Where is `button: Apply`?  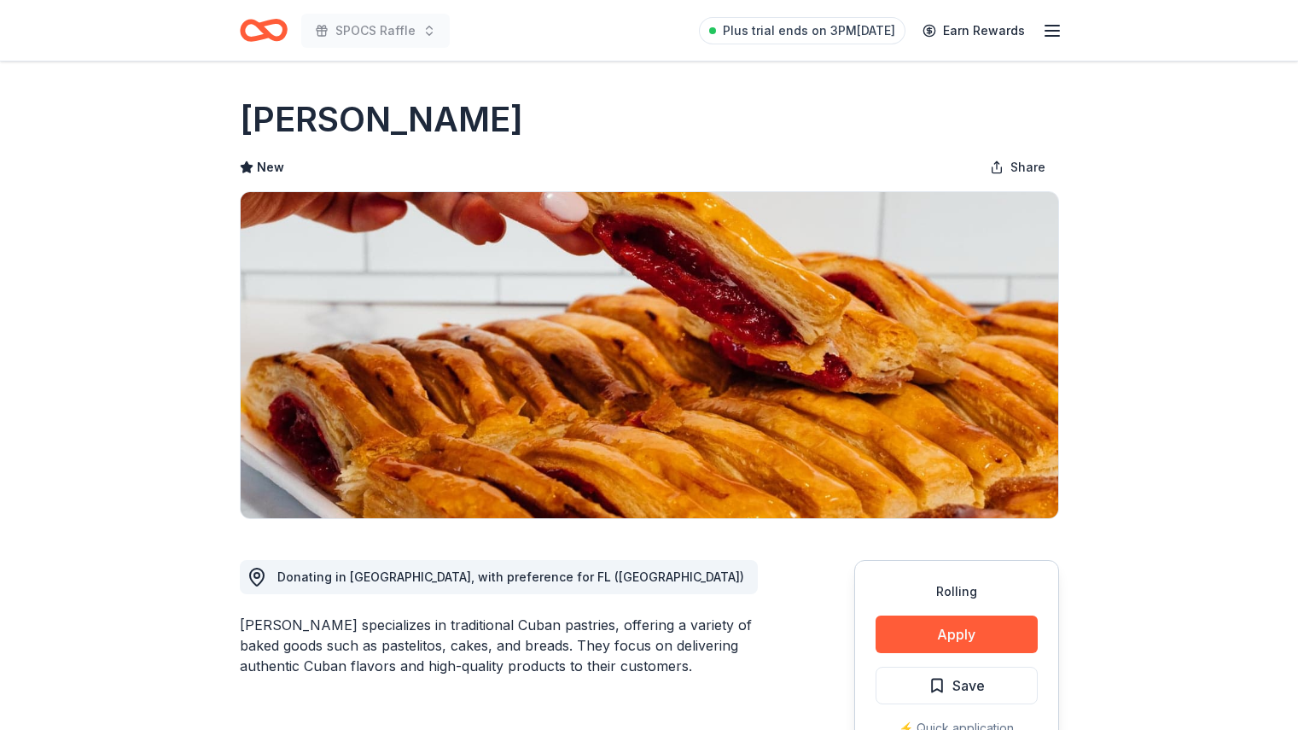 button: Apply is located at coordinates (957, 634).